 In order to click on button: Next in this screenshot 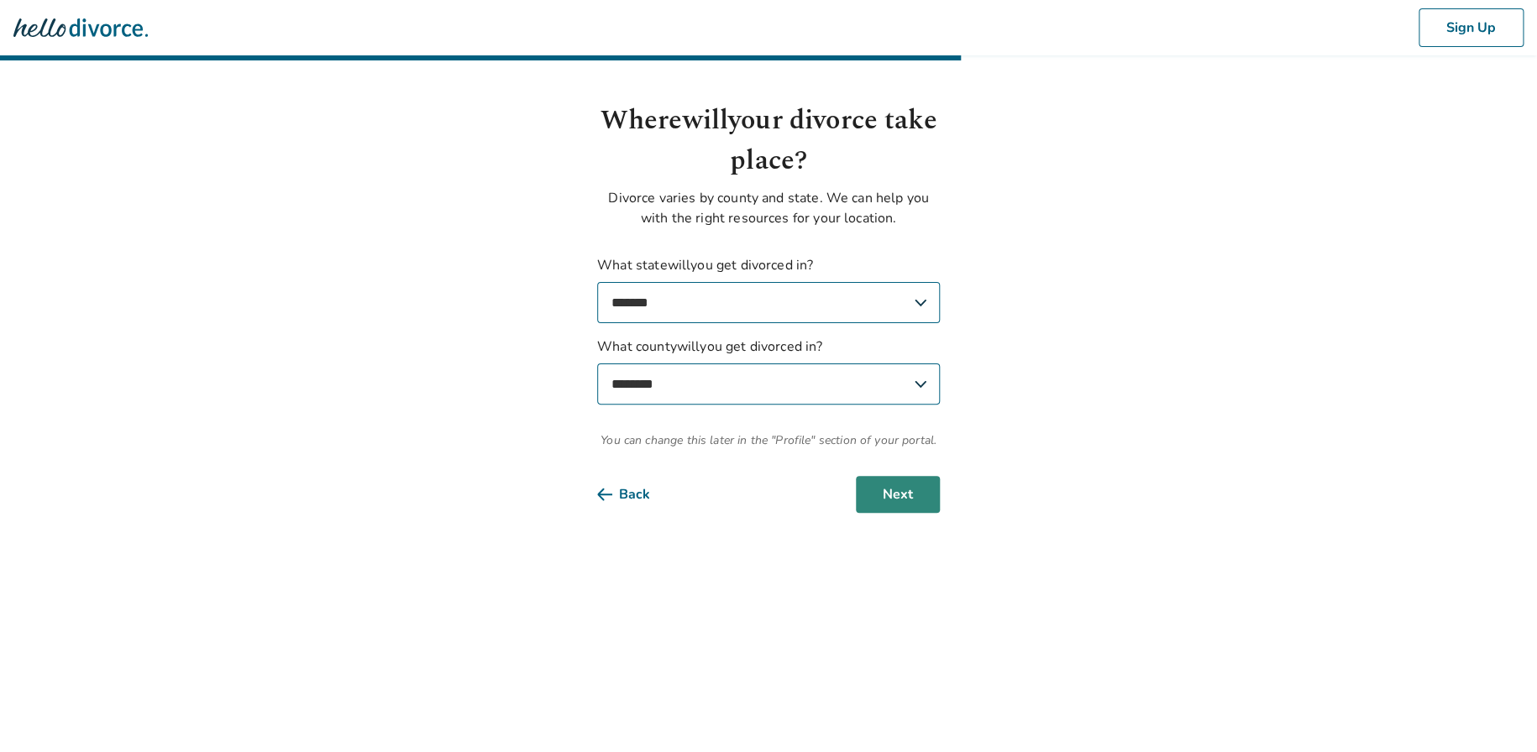, I will do `click(898, 495)`.